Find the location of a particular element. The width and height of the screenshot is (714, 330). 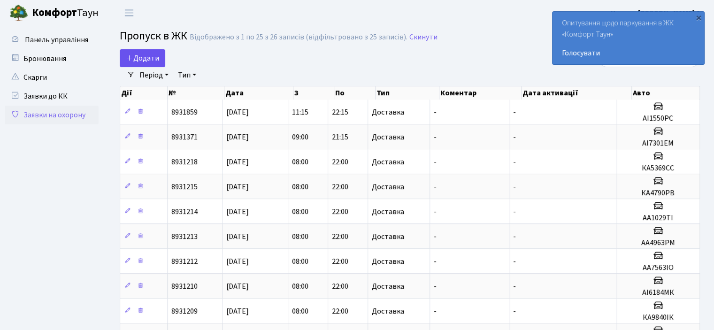

div: Опитування щодо паркування в ЖК «Комфорт Таун» is located at coordinates (628, 38).